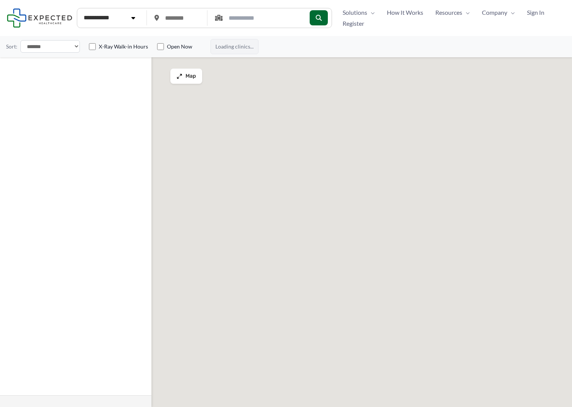 Image resolution: width=572 pixels, height=407 pixels. I want to click on img: Maximize, so click(180, 76).